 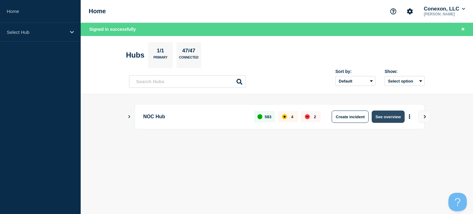 I want to click on div: Show:, so click(x=405, y=71).